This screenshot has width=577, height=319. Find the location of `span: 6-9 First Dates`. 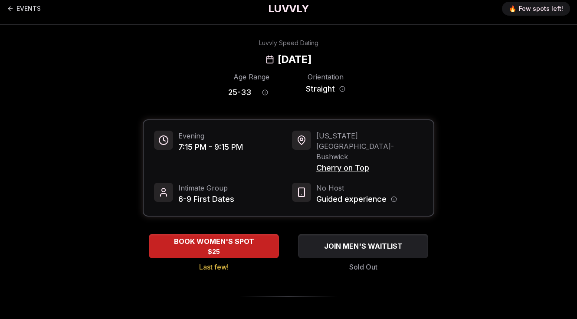

span: 6-9 First Dates is located at coordinates (206, 199).